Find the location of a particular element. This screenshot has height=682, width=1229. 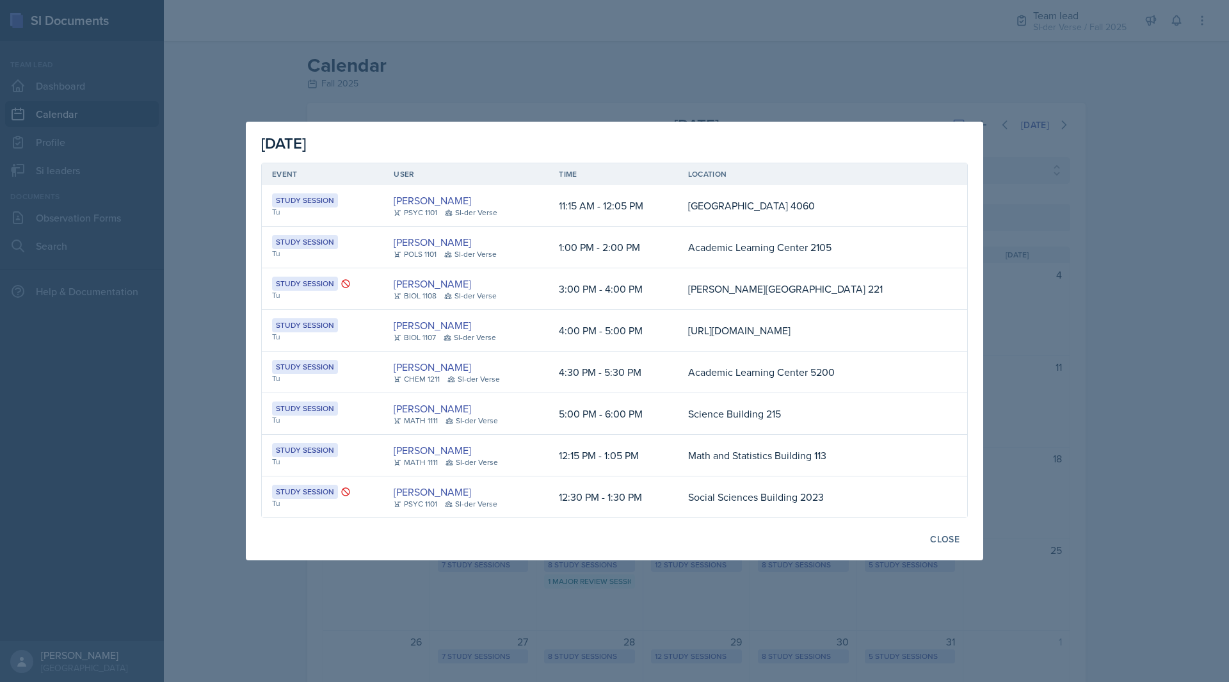

th: Location is located at coordinates (810, 174).